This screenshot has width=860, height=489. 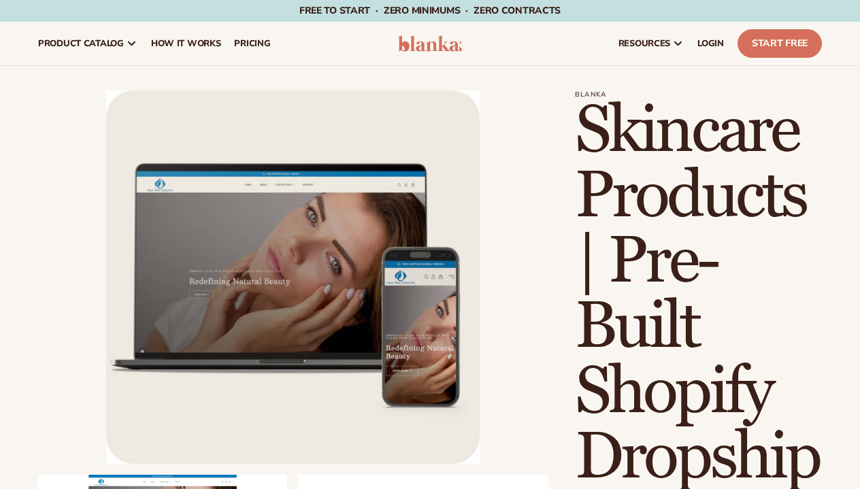 I want to click on a: LOGIN, so click(x=710, y=44).